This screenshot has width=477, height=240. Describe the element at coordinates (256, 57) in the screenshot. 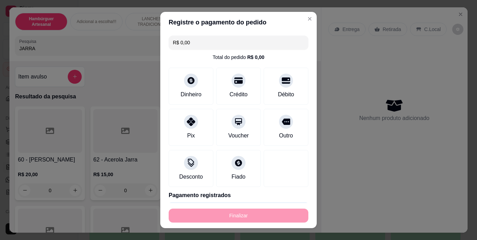

I see `div: R$ 0,00` at that location.